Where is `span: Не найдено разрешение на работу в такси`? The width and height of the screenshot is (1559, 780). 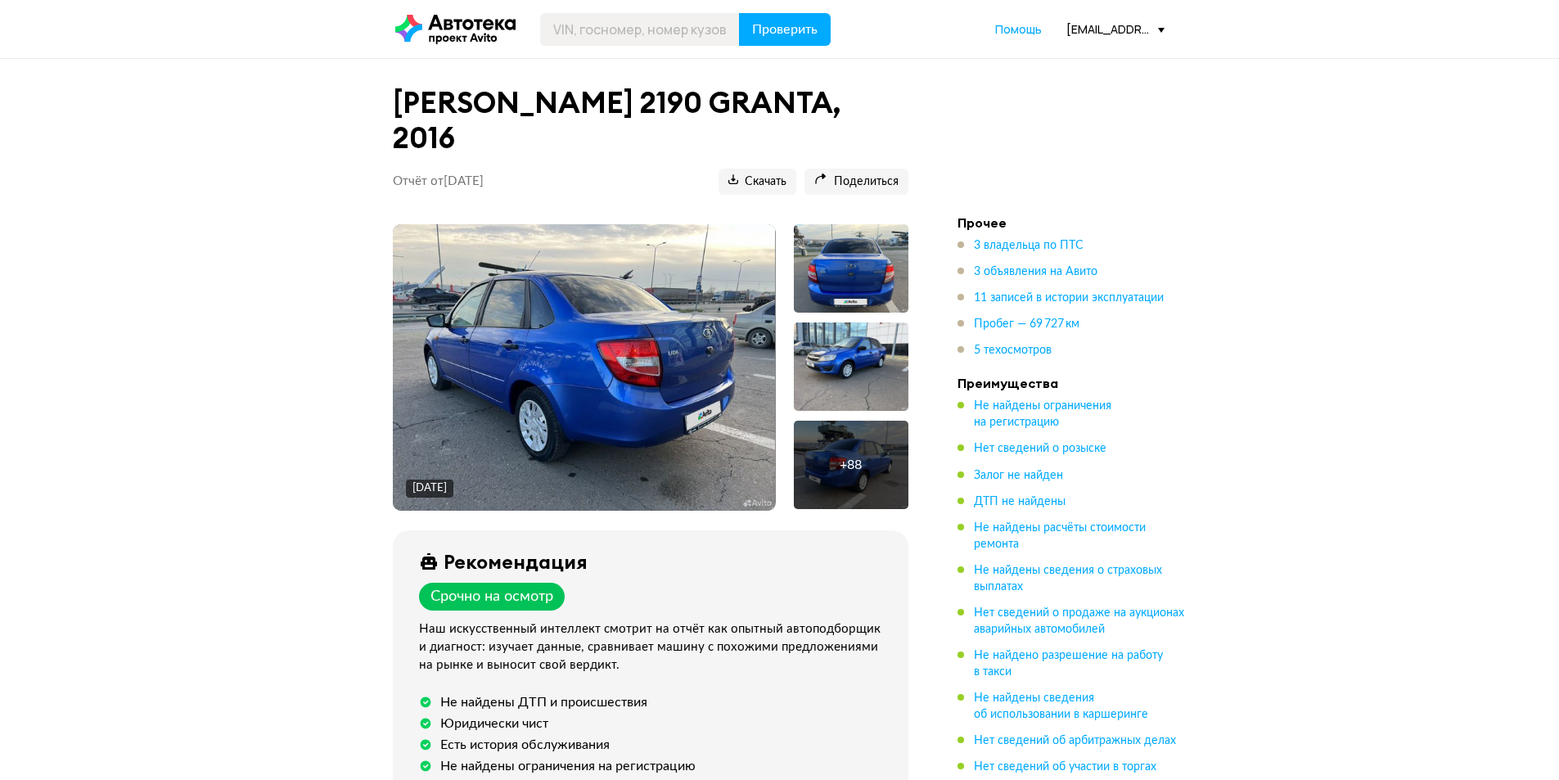
span: Не найдено разрешение на работу в такси is located at coordinates (1068, 664).